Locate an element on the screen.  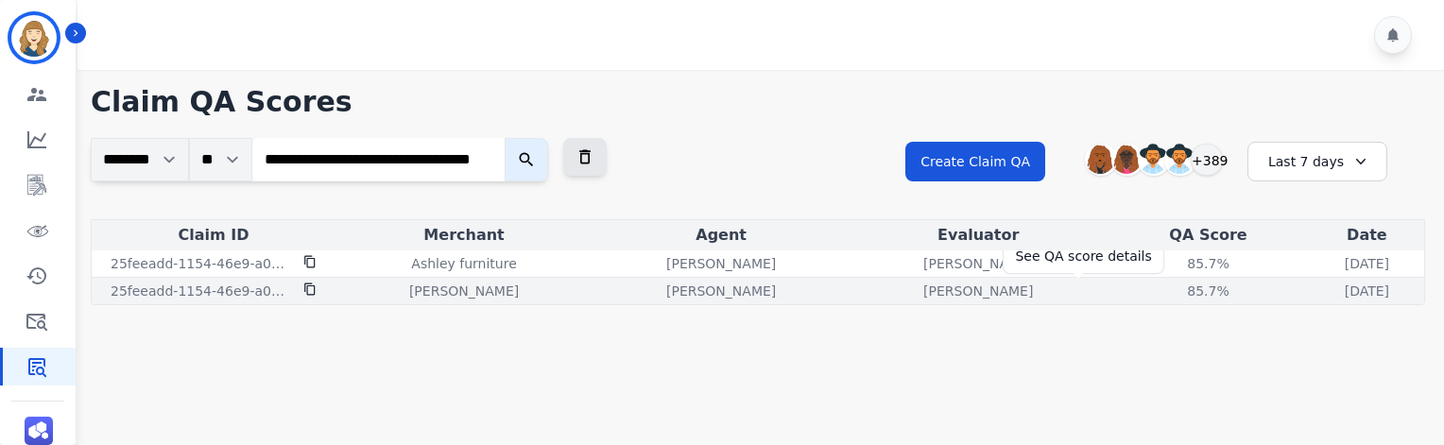
div: Claim ID is located at coordinates (214, 235).